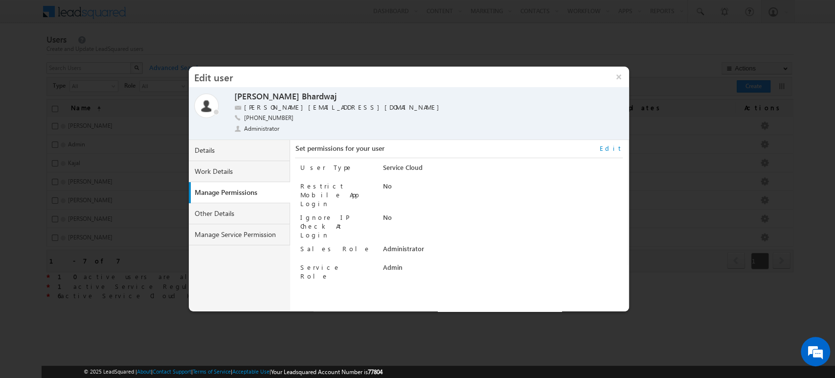 The width and height of the screenshot is (835, 378). I want to click on div: Minimize live chat window, so click(172, 17).